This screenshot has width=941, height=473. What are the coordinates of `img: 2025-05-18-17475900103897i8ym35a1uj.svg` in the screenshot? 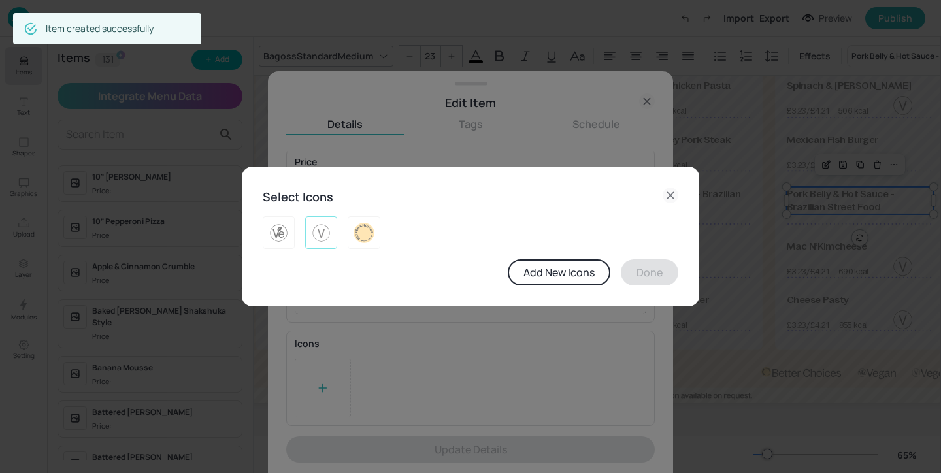 It's located at (363, 233).